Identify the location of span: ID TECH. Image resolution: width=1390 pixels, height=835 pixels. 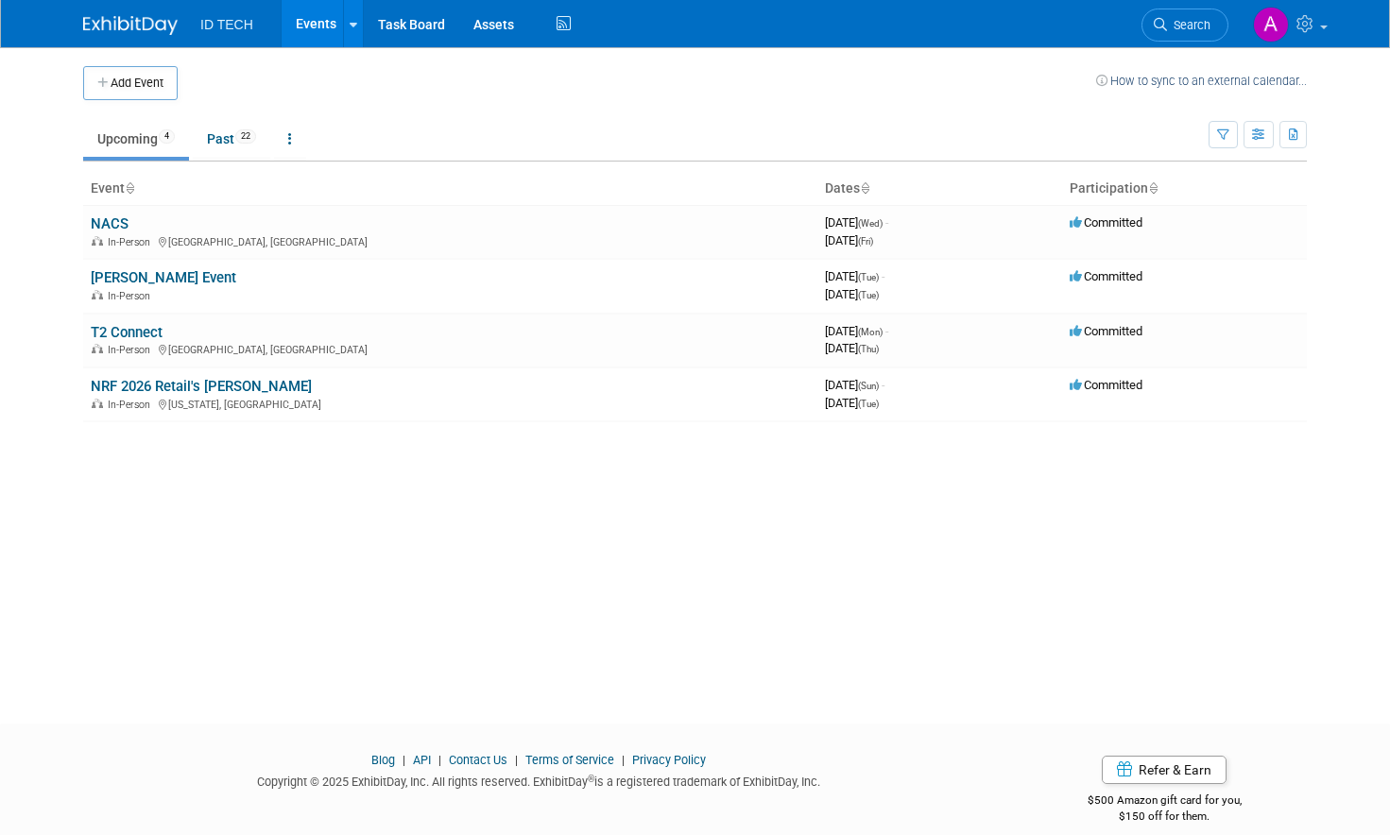
(227, 25).